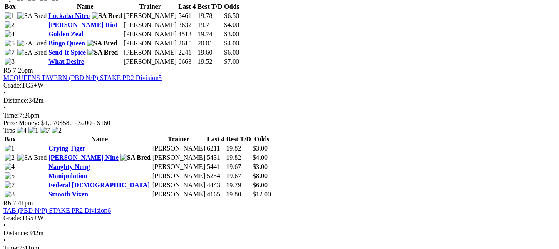 The width and height of the screenshot is (559, 249). Describe the element at coordinates (23, 202) in the screenshot. I see `span: 7:41pm` at that location.